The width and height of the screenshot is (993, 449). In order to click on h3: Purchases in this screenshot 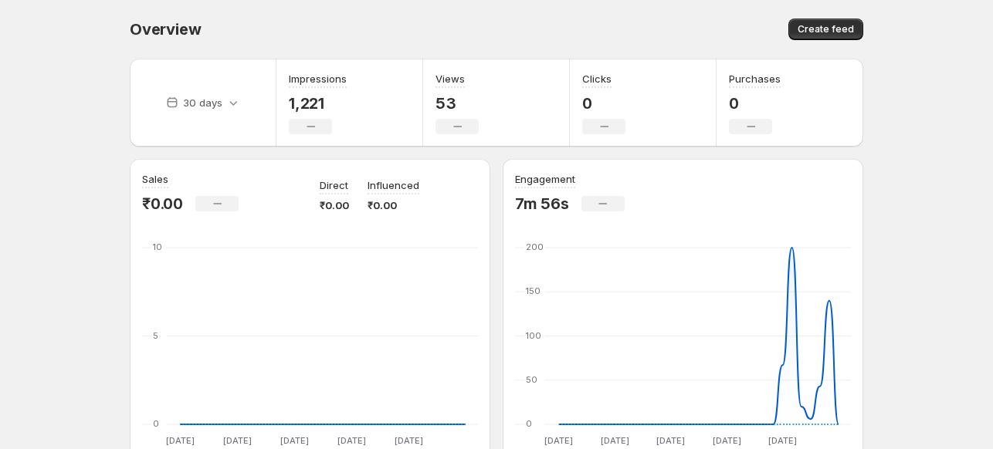, I will do `click(754, 79)`.